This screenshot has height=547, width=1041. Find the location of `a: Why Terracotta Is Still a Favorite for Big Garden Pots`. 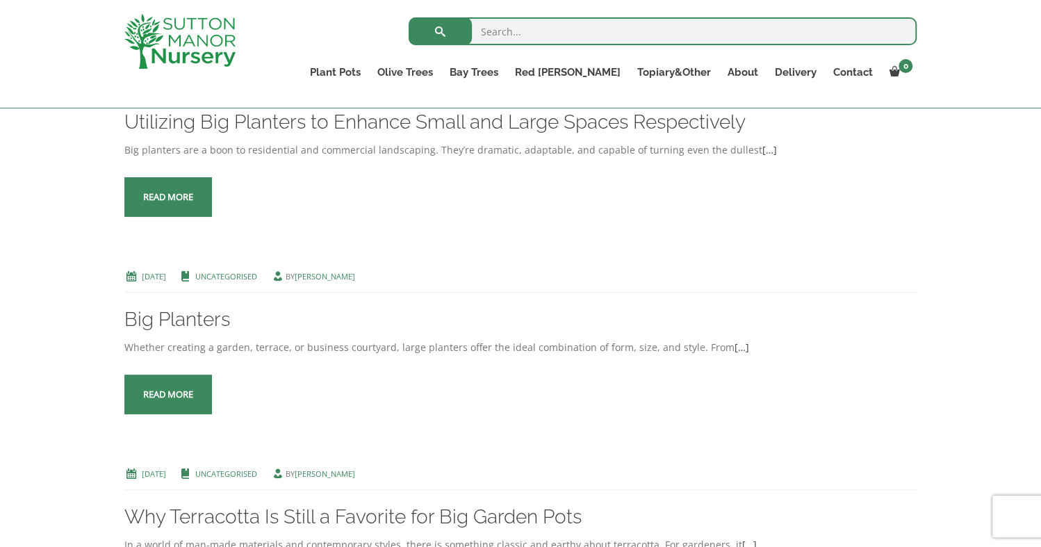

a: Why Terracotta Is Still a Favorite for Big Garden Pots is located at coordinates (353, 517).